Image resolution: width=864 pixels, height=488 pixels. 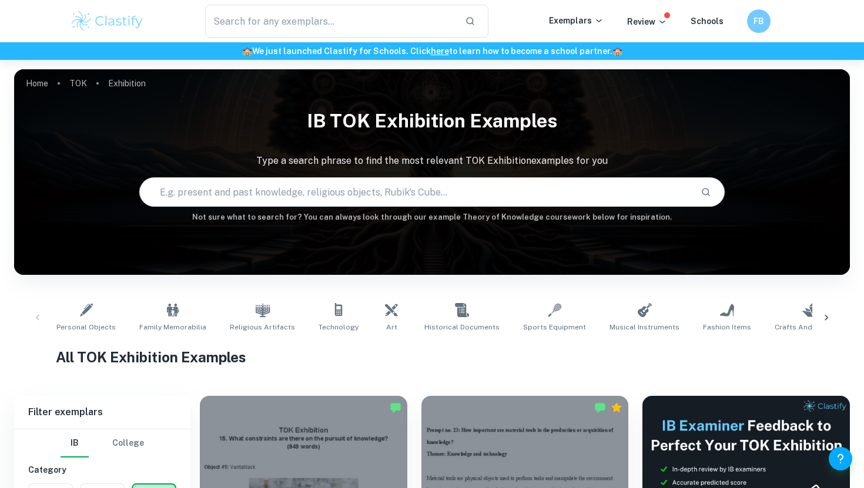 I want to click on p: Review, so click(x=647, y=22).